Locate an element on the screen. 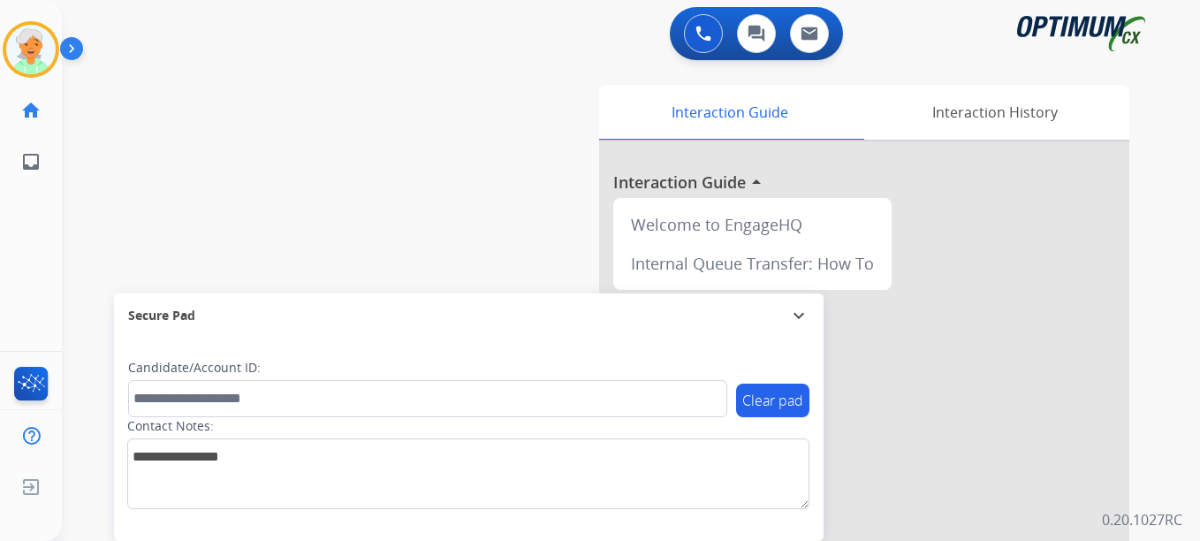 This screenshot has width=1200, height=541. div: Interaction Guide is located at coordinates (729, 112).